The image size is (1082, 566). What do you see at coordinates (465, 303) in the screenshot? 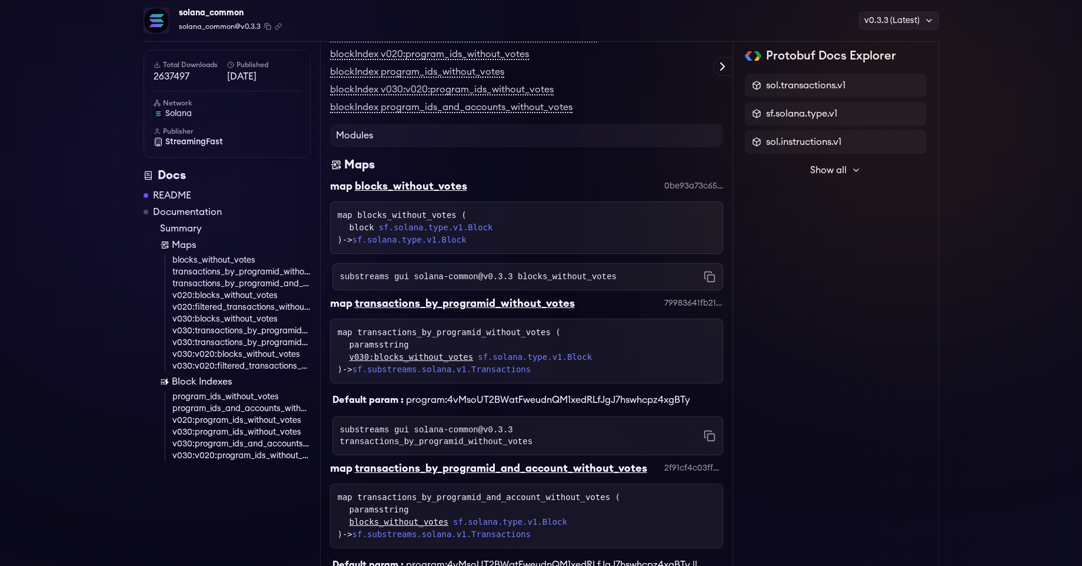
I see `div: transactions_by_programid_without_votes` at bounding box center [465, 303].